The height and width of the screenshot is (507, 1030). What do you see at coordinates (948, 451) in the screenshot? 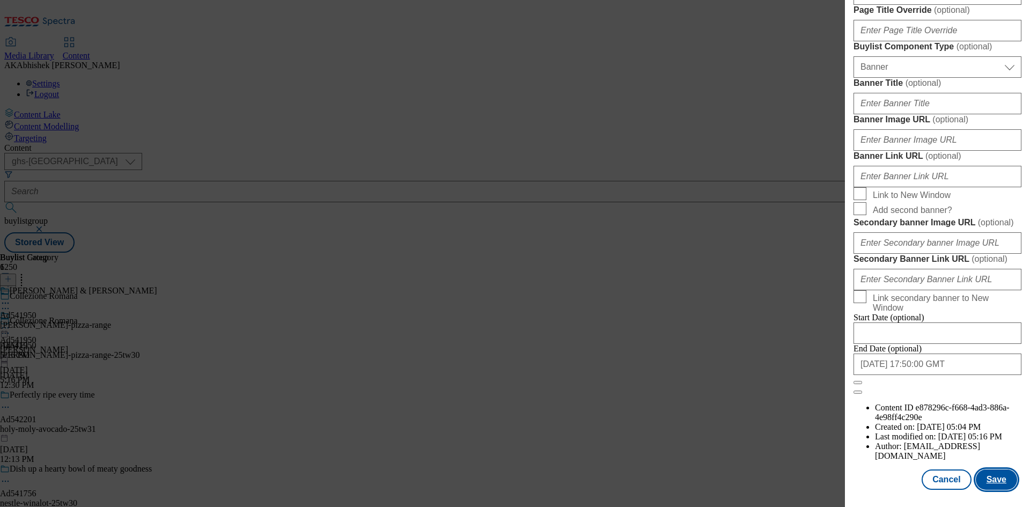
I see `li: Author:` at bounding box center [948, 451].